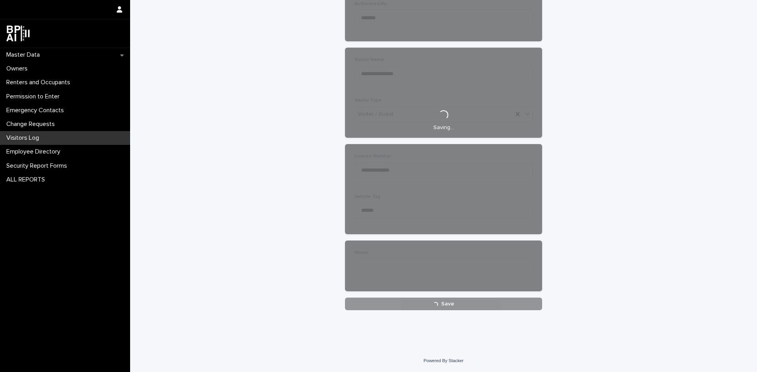  Describe the element at coordinates (35, 152) in the screenshot. I see `p: Employee Directory` at that location.